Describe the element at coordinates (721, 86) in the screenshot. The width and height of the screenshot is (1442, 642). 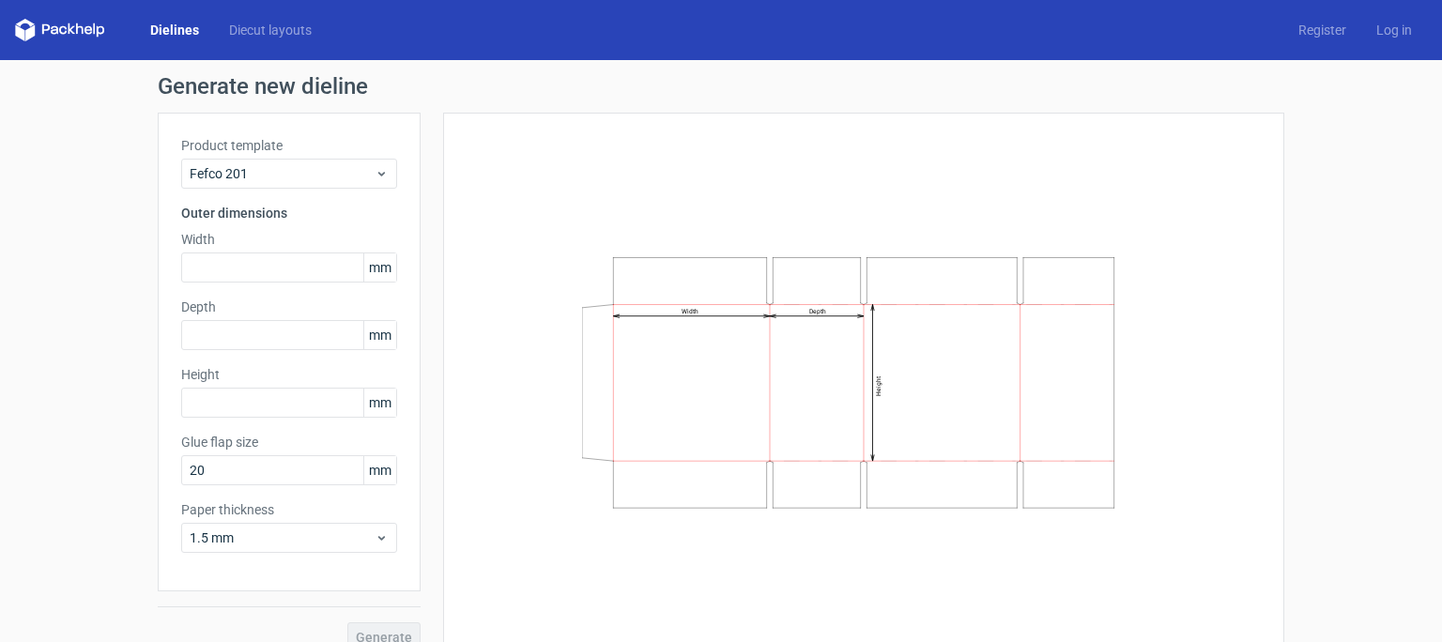
I see `h1: Generate new dieline` at that location.